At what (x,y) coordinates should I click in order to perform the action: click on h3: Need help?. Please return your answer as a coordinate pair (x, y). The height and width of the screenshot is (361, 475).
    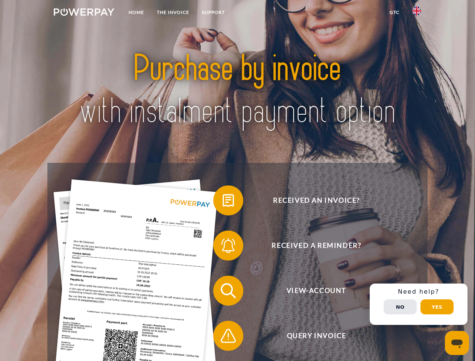
    Looking at the image, I should click on (419, 292).